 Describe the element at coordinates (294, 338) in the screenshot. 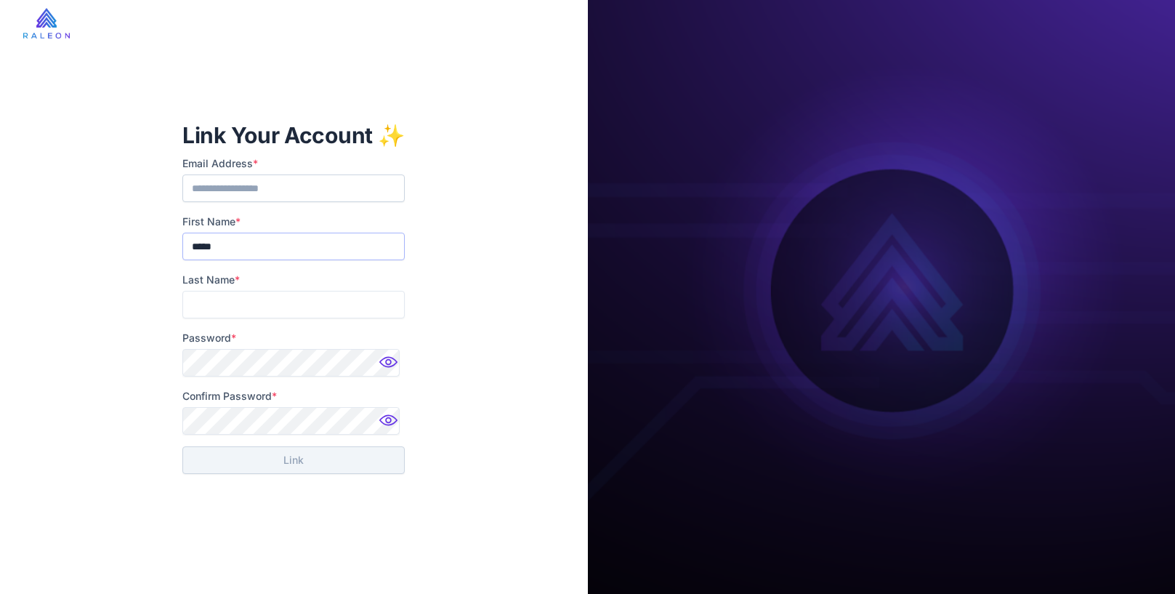

I see `label: Password` at that location.